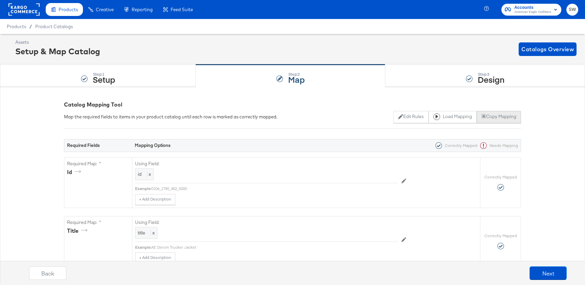 The image size is (585, 285). I want to click on span: id, so click(140, 174).